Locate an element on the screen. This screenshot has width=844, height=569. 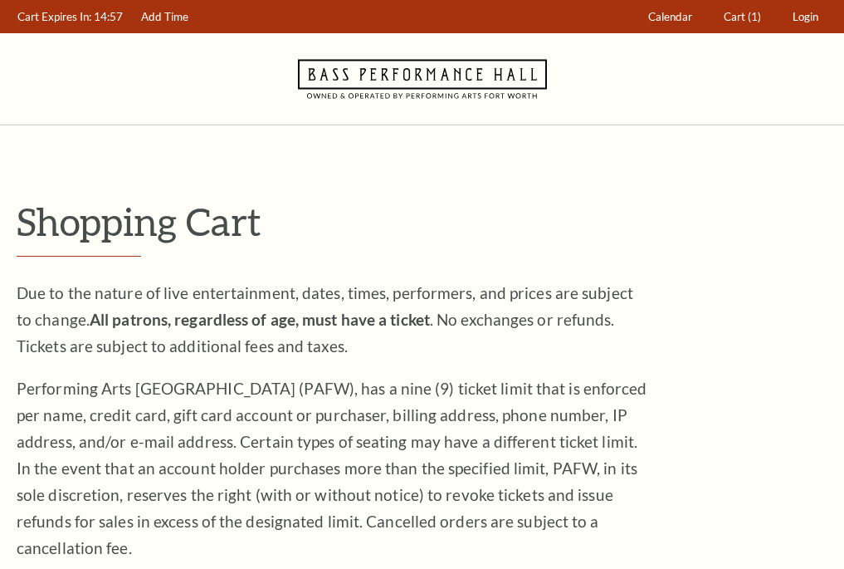
span: Cart Expires In: is located at coordinates (54, 17).